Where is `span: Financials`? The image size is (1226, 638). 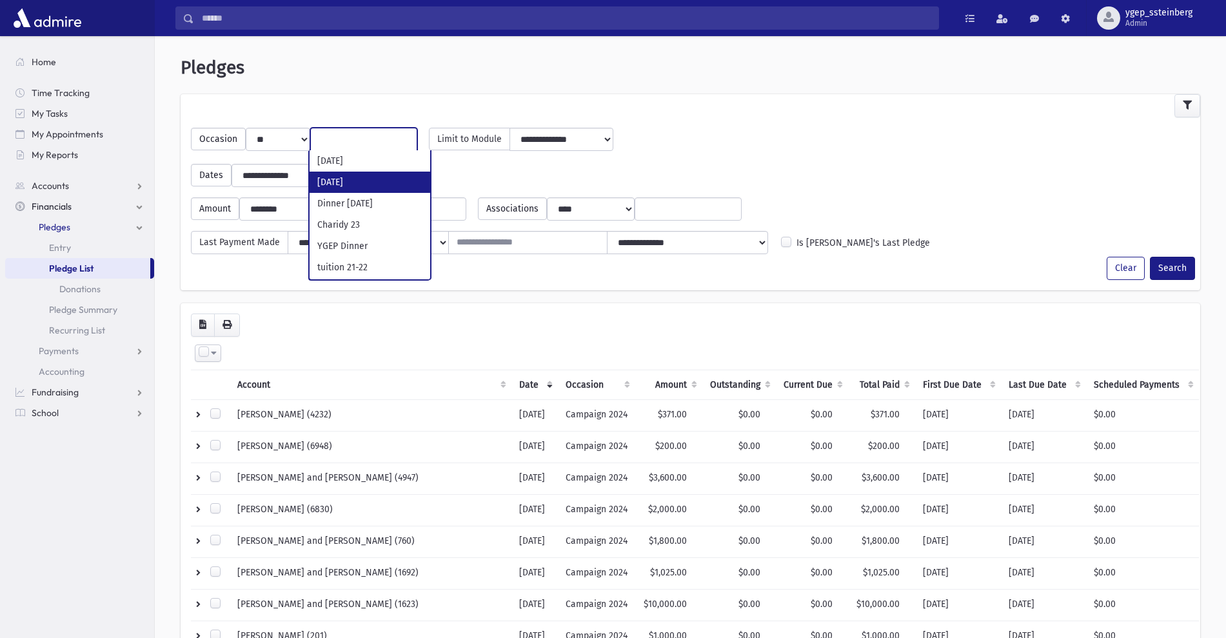
span: Financials is located at coordinates (52, 206).